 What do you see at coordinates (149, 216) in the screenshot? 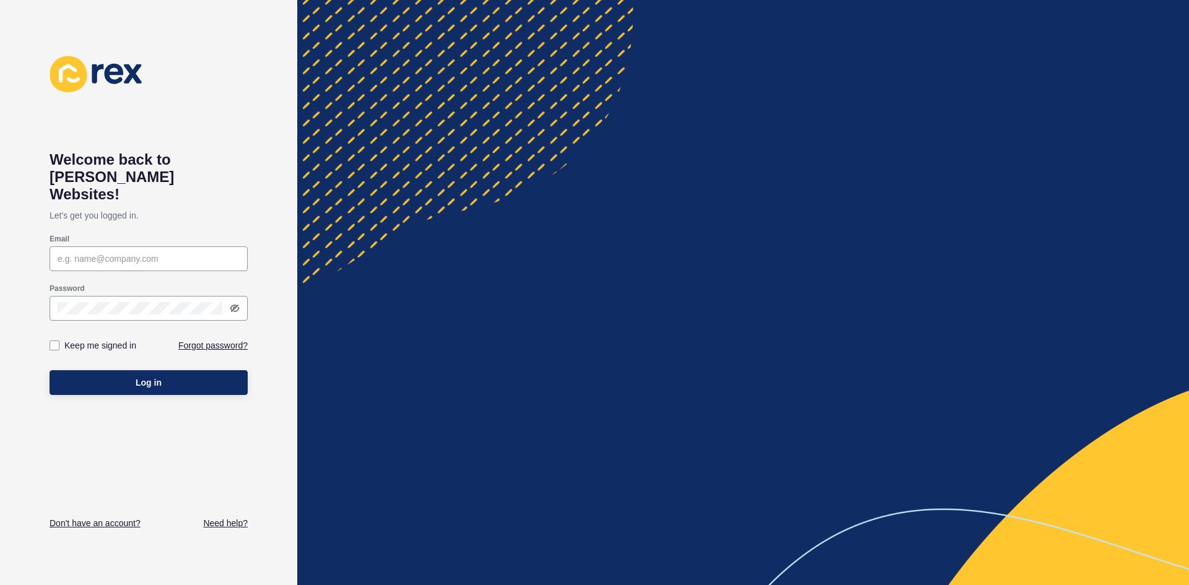
I see `p: Let's get you logged in.` at bounding box center [149, 216].